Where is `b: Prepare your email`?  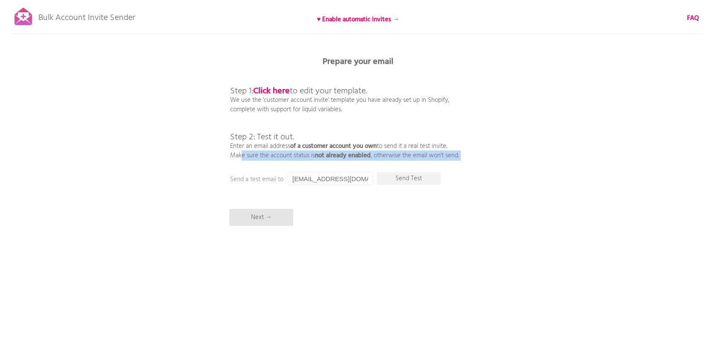 b: Prepare your email is located at coordinates (358, 62).